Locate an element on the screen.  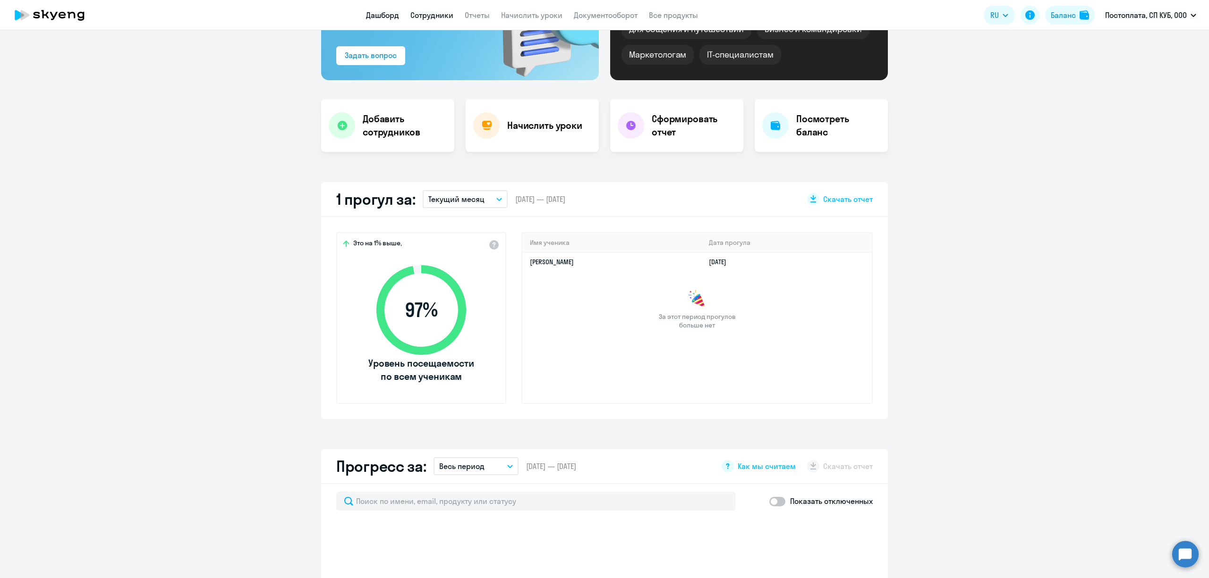
span: Скачать отчет is located at coordinates (847, 199).